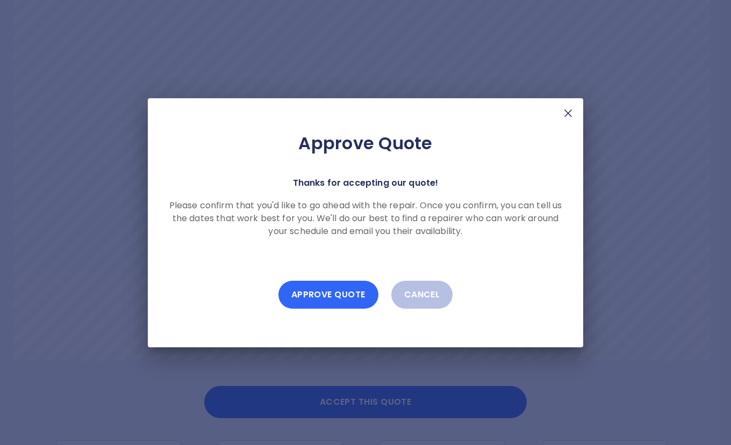 This screenshot has width=731, height=445. I want to click on img: X Mark, so click(568, 113).